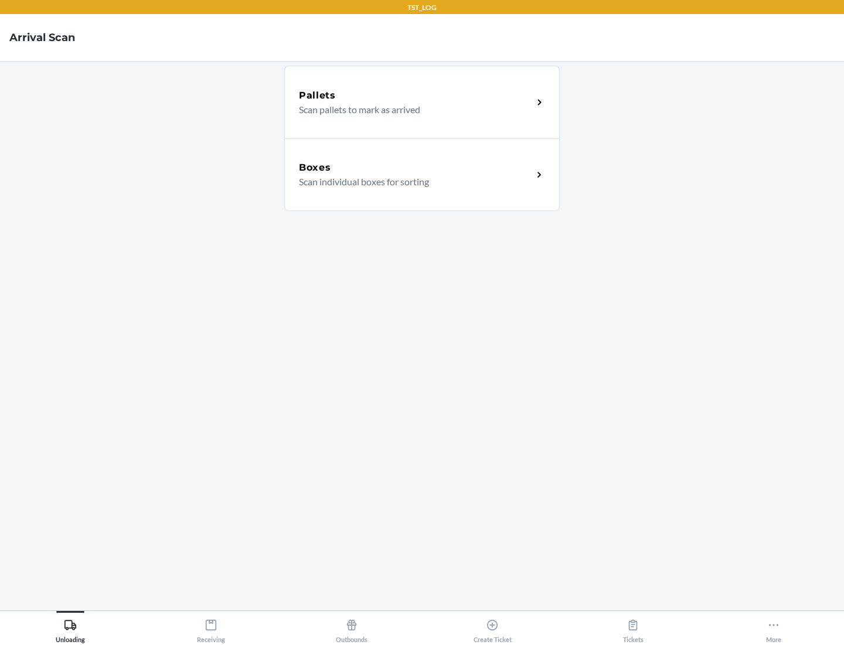 The width and height of the screenshot is (844, 645). What do you see at coordinates (352, 628) in the screenshot?
I see `div: Outbounds` at bounding box center [352, 628].